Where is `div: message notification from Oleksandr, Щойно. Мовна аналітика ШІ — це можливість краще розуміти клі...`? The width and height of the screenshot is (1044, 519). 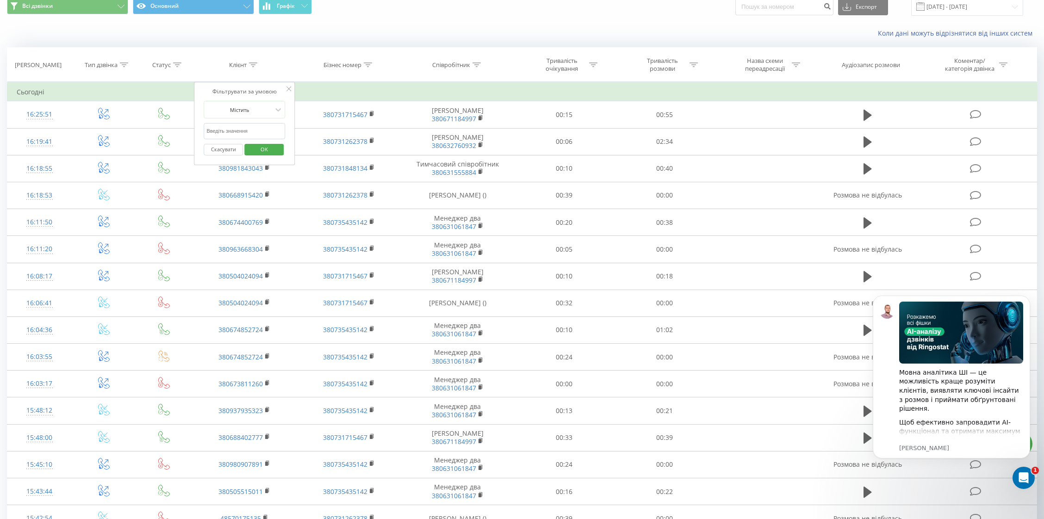
div: message notification from Oleksandr, Щойно. Мовна аналітика ШІ — це можливість краще розуміти клі... is located at coordinates (93, 95).